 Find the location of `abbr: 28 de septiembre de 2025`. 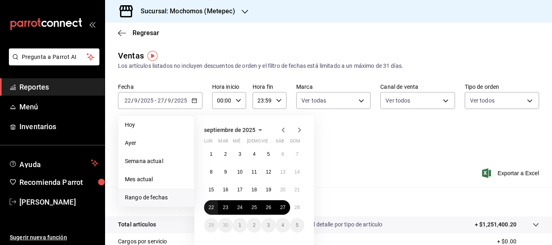

abbr: 28 de septiembre de 2025 is located at coordinates (297, 208).